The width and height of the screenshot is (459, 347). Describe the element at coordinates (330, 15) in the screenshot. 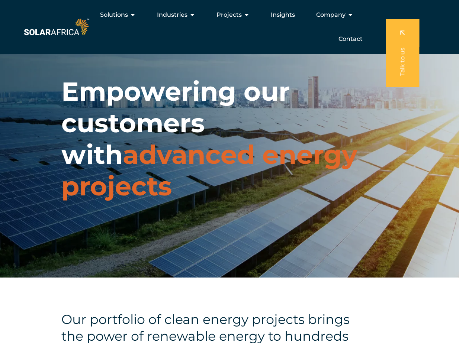

I see `span: Company` at that location.